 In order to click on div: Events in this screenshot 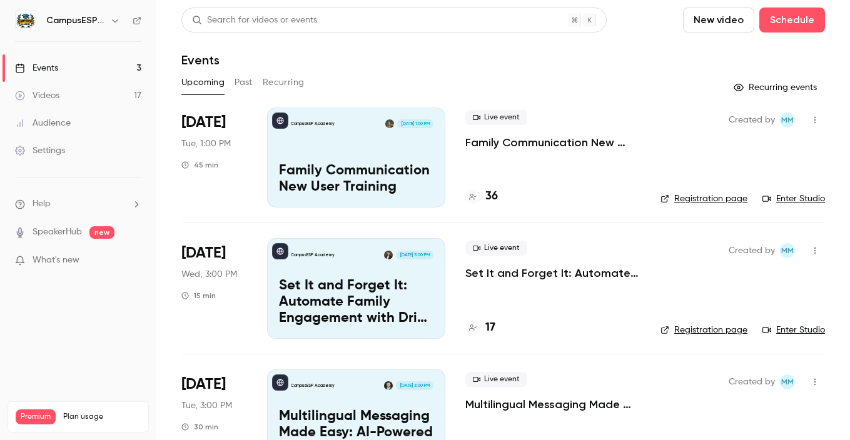, I will do `click(36, 68)`.